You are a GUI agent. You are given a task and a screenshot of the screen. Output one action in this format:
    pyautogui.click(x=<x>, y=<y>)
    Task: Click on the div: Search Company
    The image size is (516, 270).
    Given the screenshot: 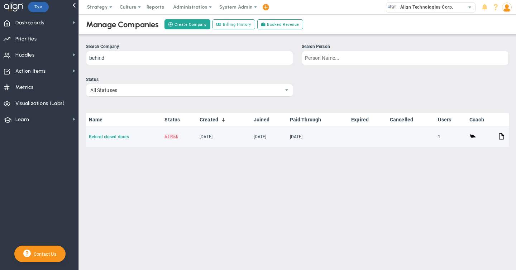 What is the action you would take?
    pyautogui.click(x=190, y=47)
    